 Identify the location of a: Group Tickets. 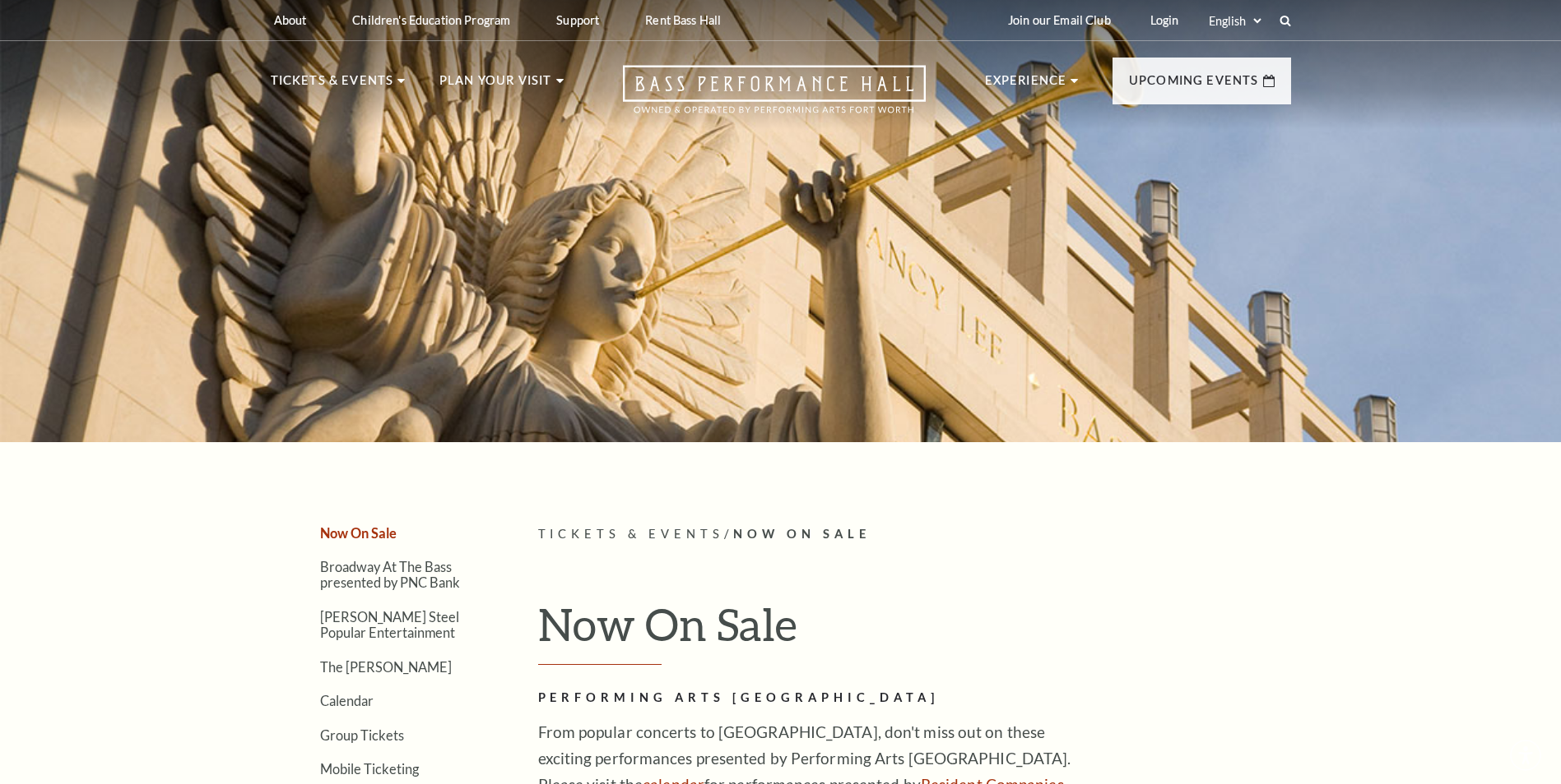
(362, 735).